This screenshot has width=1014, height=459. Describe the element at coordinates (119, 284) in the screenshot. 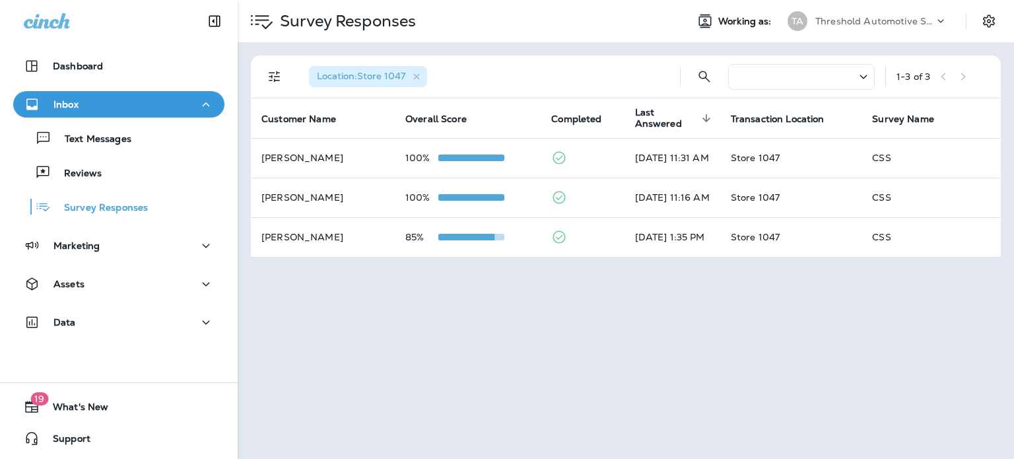

I see `button: Assets` at that location.